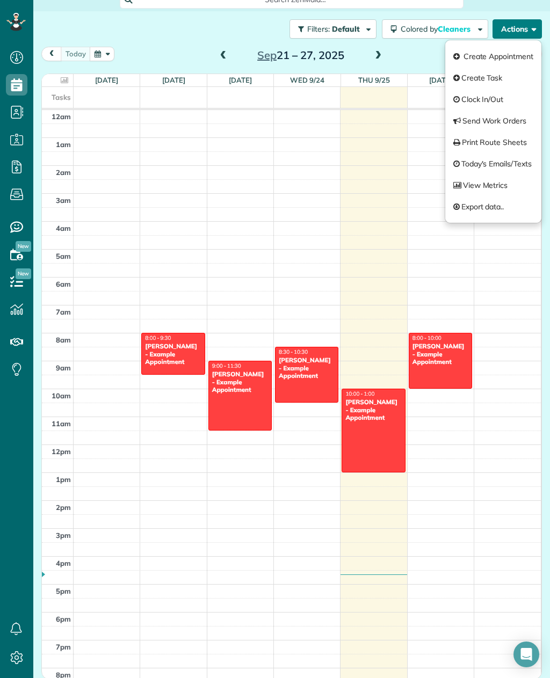 The height and width of the screenshot is (678, 550). What do you see at coordinates (267, 55) in the screenshot?
I see `span: Sep` at bounding box center [267, 55].